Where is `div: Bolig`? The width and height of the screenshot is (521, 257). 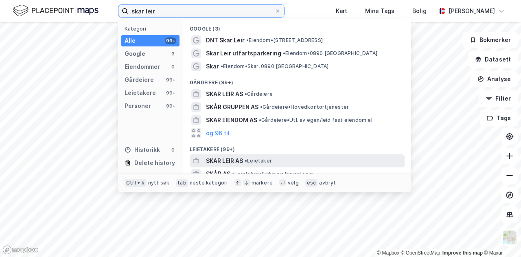 div: Bolig is located at coordinates (419, 11).